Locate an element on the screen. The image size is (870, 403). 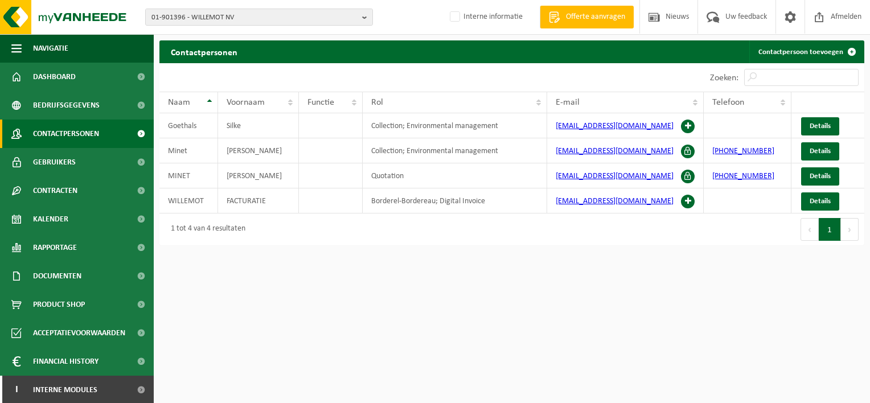
td: Minet is located at coordinates (188, 151).